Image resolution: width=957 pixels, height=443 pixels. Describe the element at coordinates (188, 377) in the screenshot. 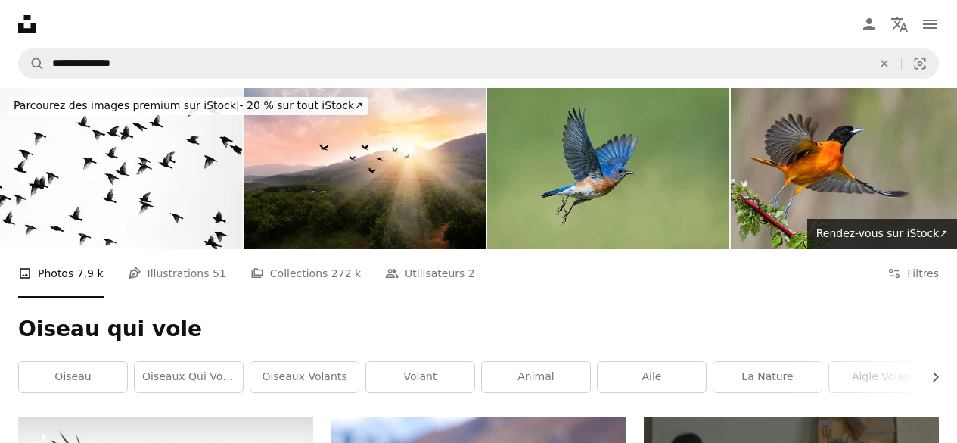

I see `a: oiseaux qui volent` at that location.